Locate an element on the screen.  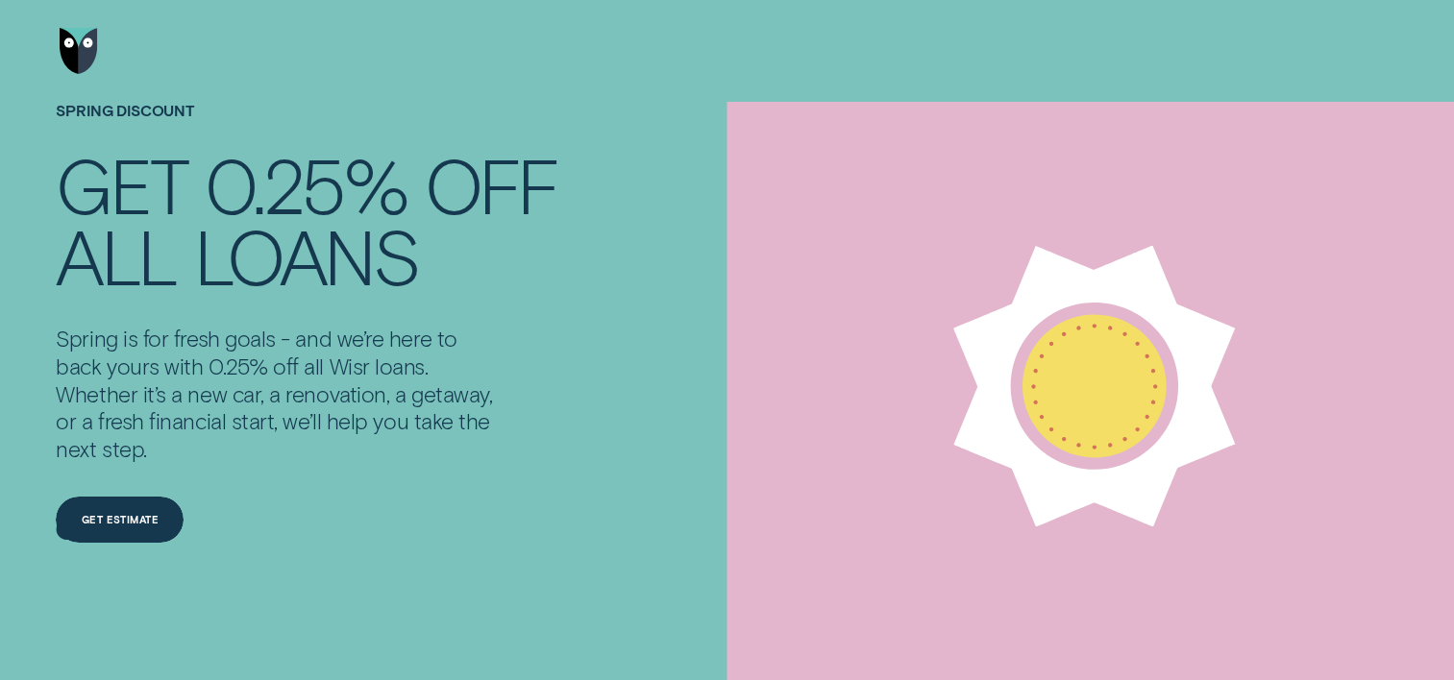
div: off is located at coordinates (491, 185).